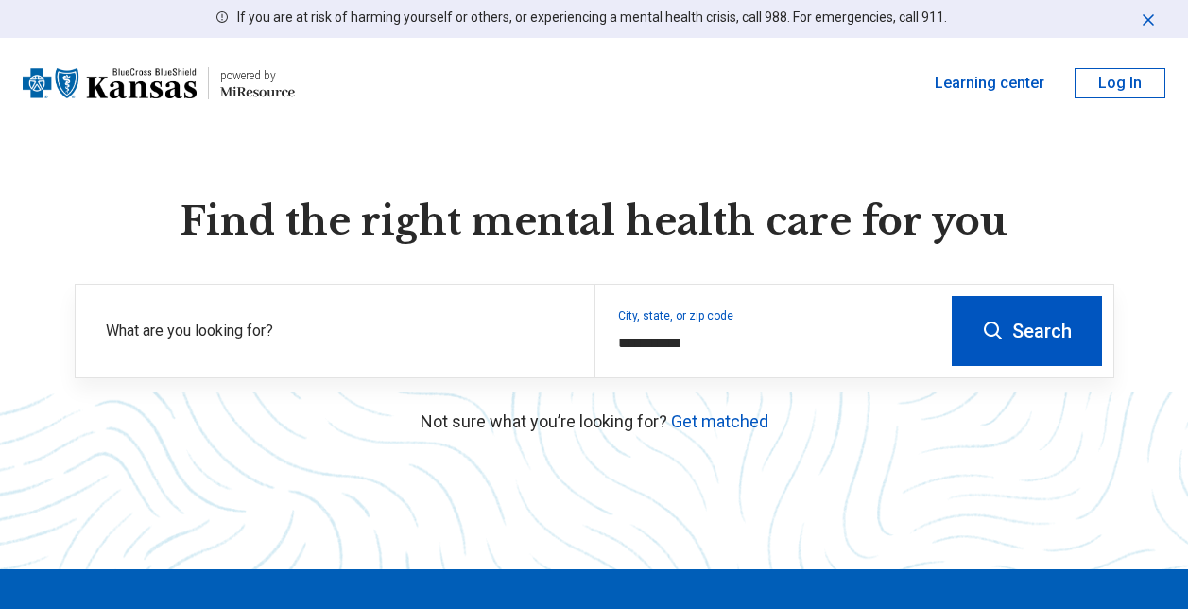 Image resolution: width=1188 pixels, height=609 pixels. Describe the element at coordinates (159, 83) in the screenshot. I see `a: Blue Cross Blue Shield Kansaspowered by` at that location.